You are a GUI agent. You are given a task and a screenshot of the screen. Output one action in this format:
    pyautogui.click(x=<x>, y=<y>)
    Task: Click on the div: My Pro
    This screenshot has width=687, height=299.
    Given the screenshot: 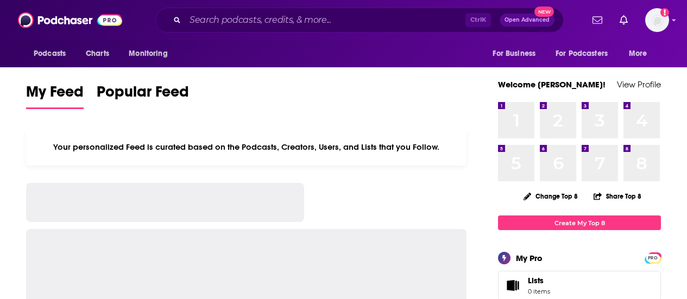 What is the action you would take?
    pyautogui.click(x=529, y=258)
    